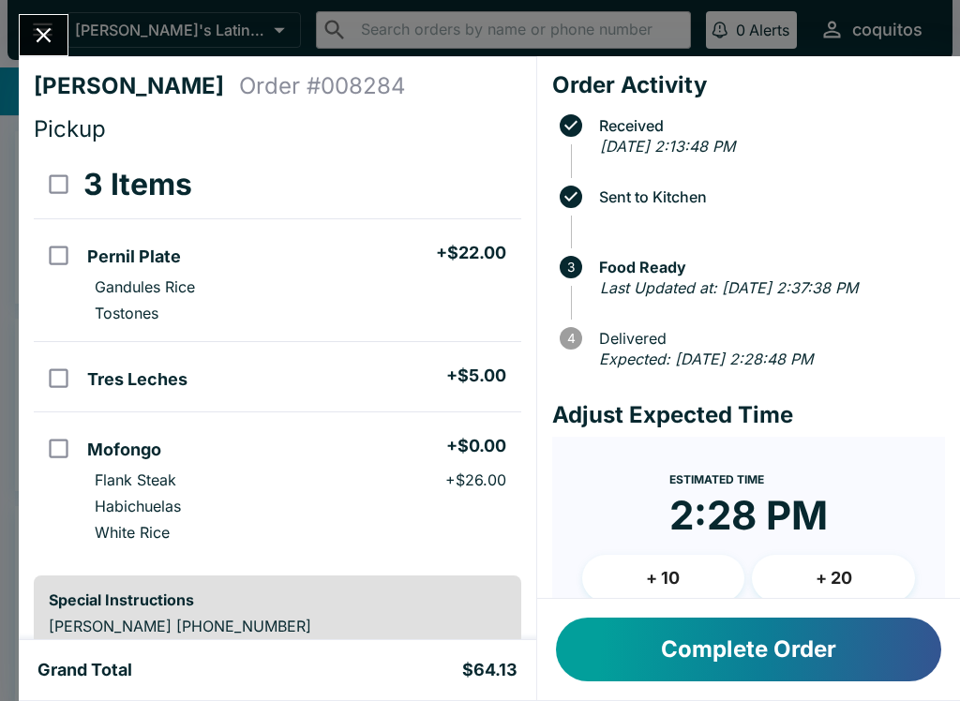  Describe the element at coordinates (144, 287) in the screenshot. I see `p: Gandules Rice` at that location.